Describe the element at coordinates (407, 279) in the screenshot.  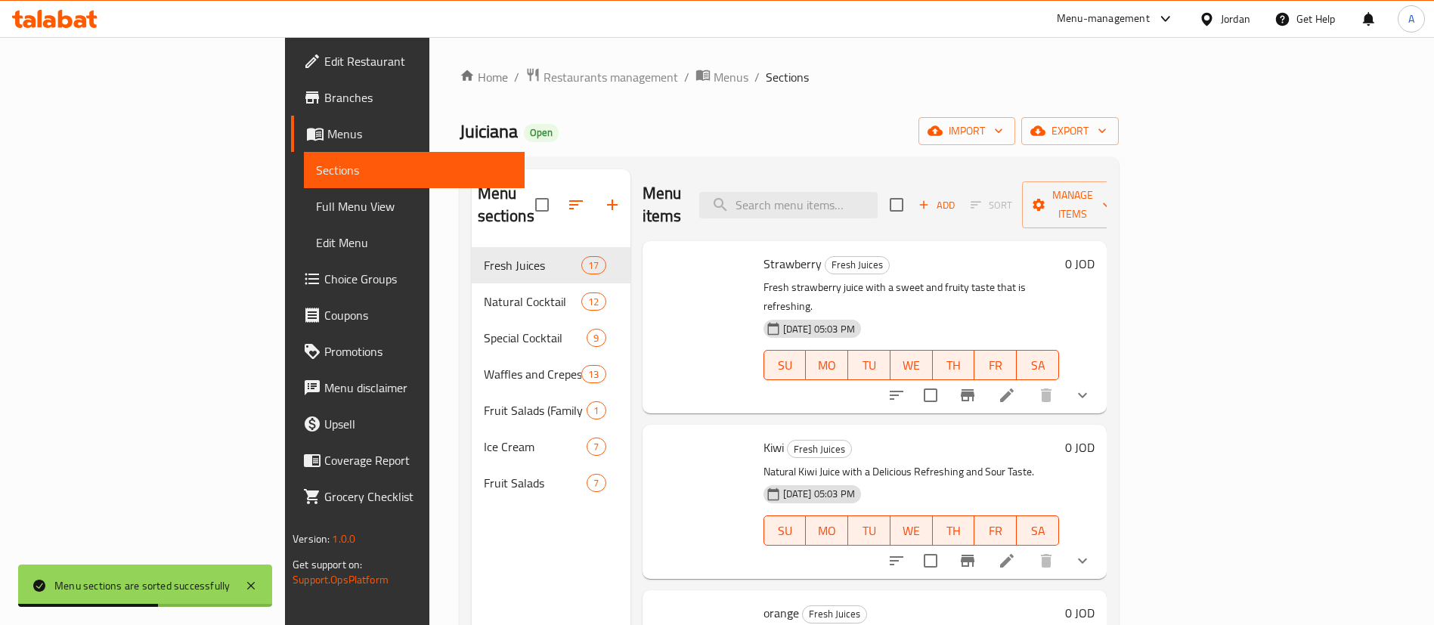
I see `a: Choice Groups` at that location.